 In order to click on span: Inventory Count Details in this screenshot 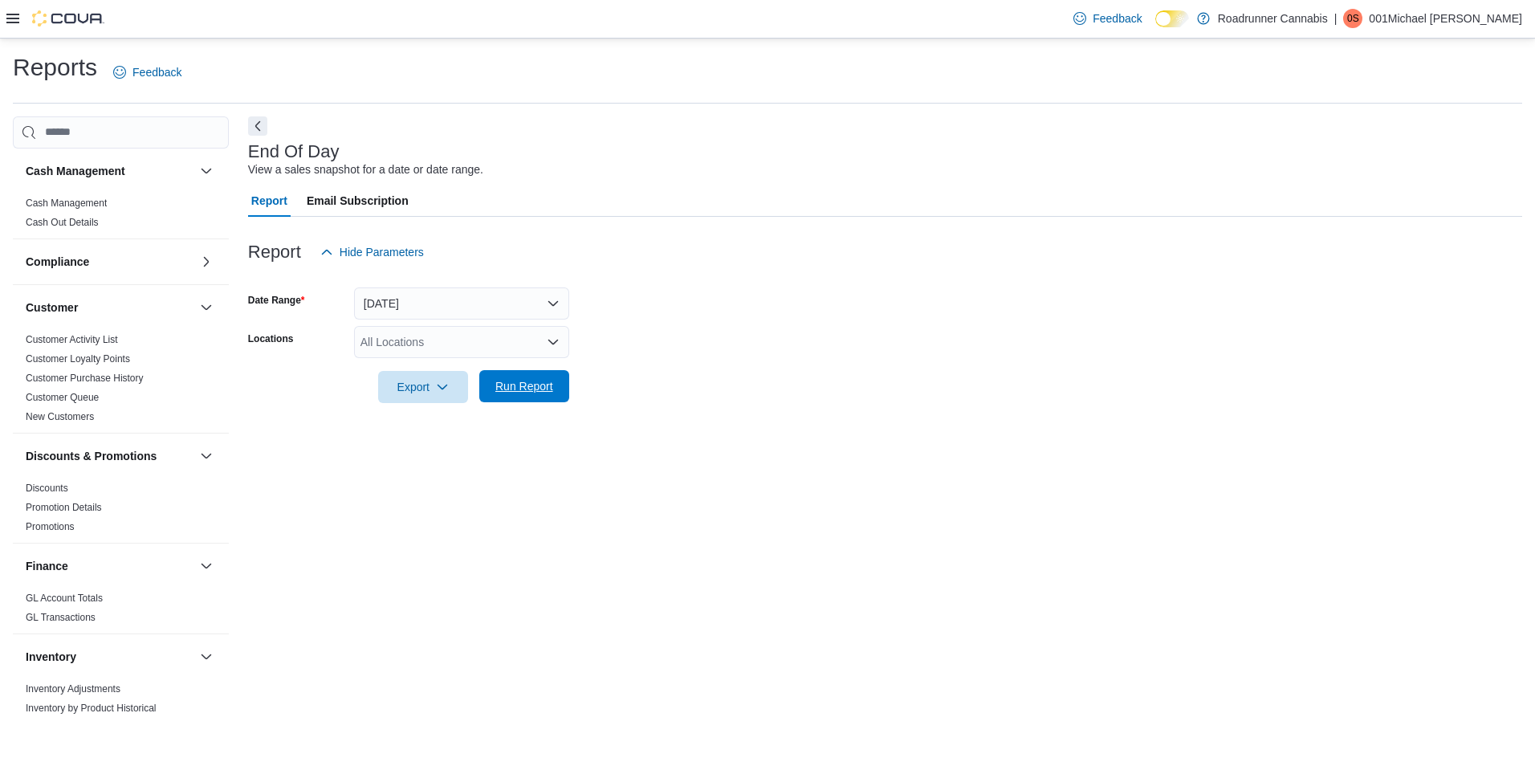, I will do `click(75, 727)`.